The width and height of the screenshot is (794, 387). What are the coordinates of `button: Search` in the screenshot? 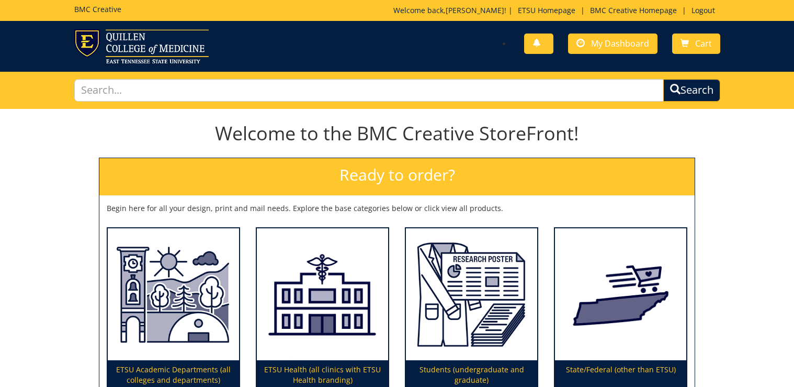 It's located at (692, 90).